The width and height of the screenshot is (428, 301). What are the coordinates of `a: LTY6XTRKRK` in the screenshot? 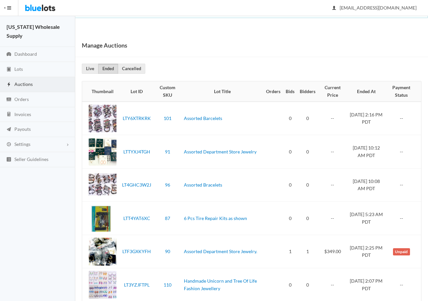 It's located at (137, 118).